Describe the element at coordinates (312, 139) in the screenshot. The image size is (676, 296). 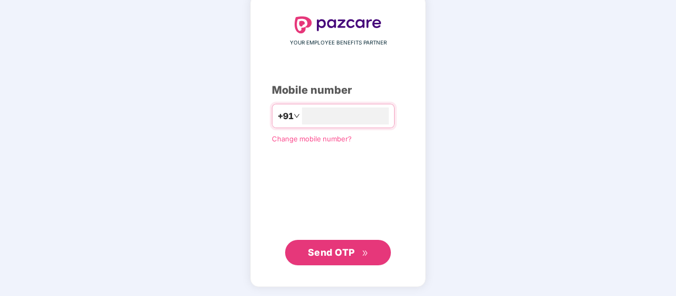
I see `a: Change mobile number?` at that location.